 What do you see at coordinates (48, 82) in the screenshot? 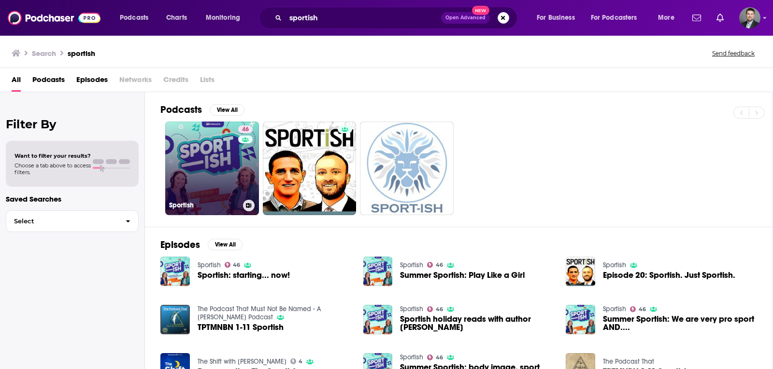
I see `a: Podcasts` at bounding box center [48, 82].